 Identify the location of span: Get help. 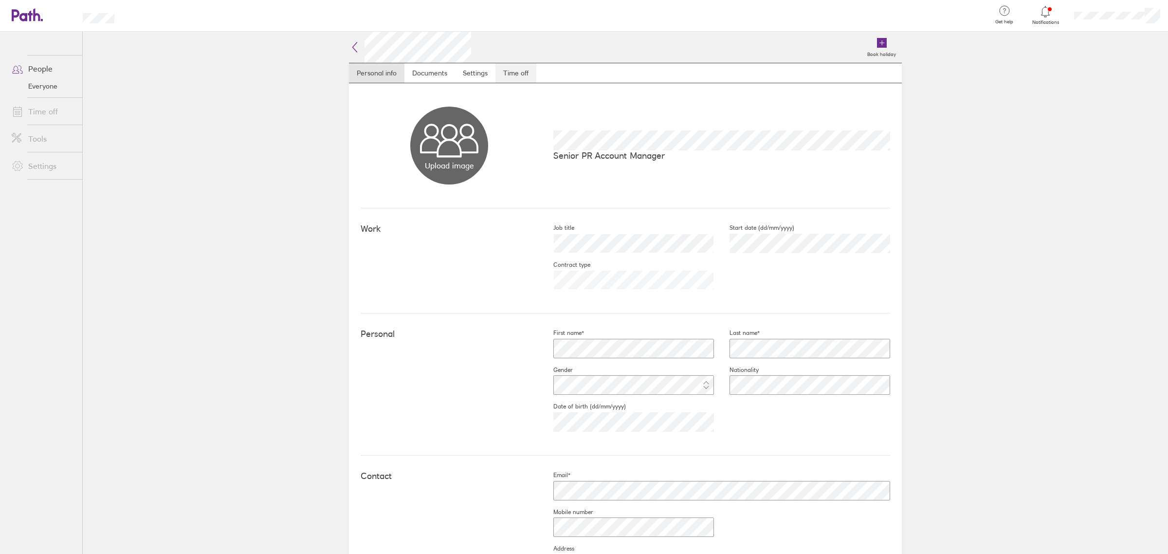
(1004, 22).